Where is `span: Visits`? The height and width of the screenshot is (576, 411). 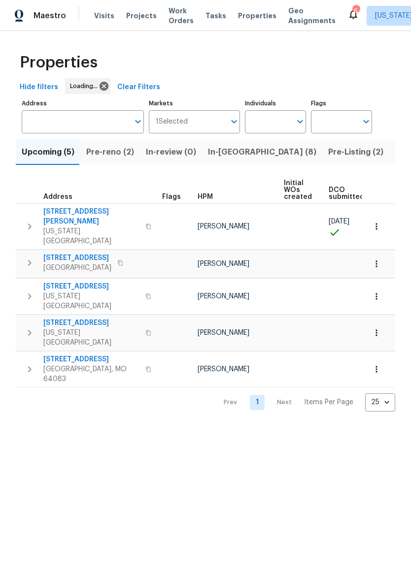
span: Visits is located at coordinates (104, 16).